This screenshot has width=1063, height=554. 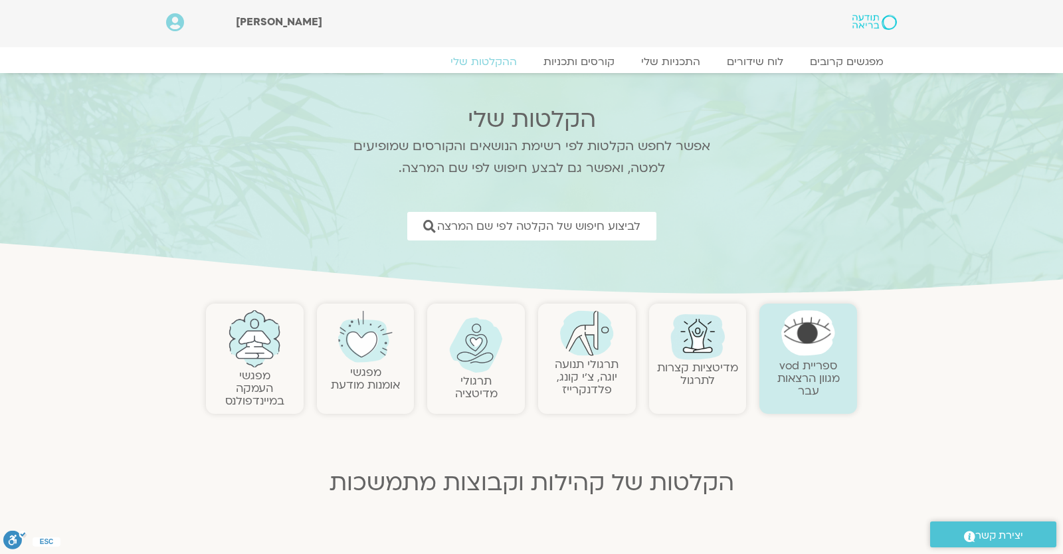 I want to click on span: לביצוע חיפוש של הקלטה לפי שם המרצה, so click(x=539, y=226).